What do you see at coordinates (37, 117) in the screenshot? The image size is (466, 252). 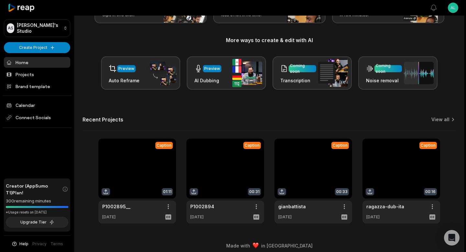 I see `span: Connect Socials` at bounding box center [37, 117].